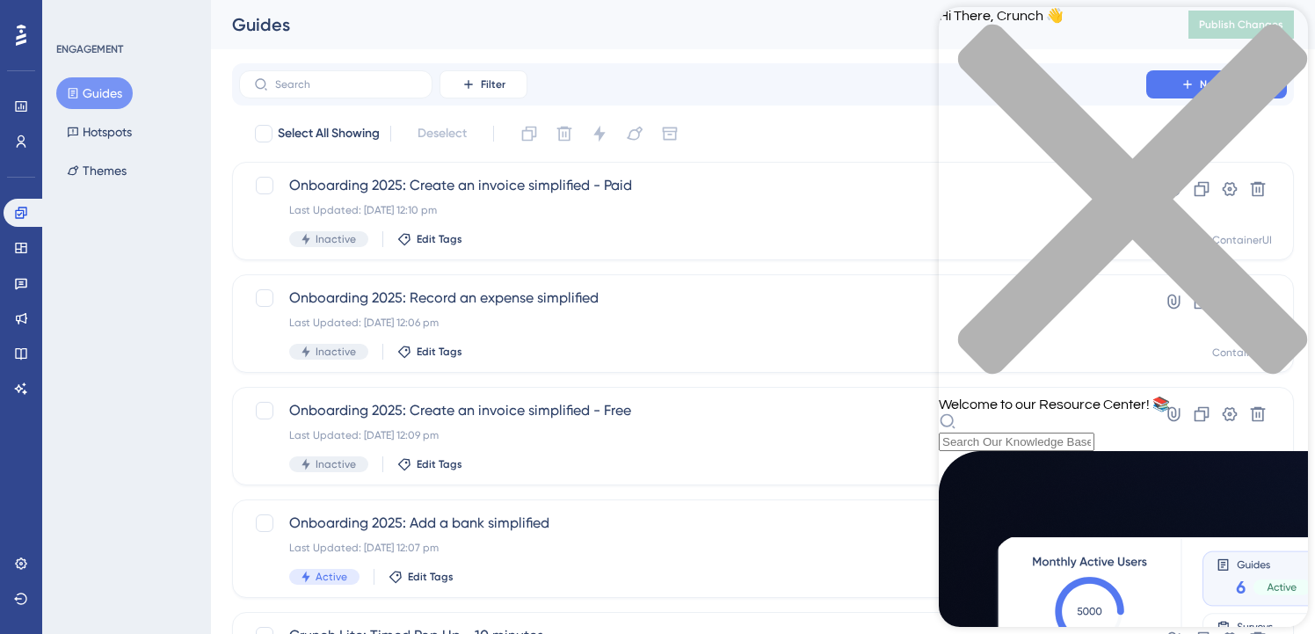 The height and width of the screenshot is (634, 1315). Describe the element at coordinates (693, 298) in the screenshot. I see `span: Onboarding 2025: Record an expense simplified` at that location.